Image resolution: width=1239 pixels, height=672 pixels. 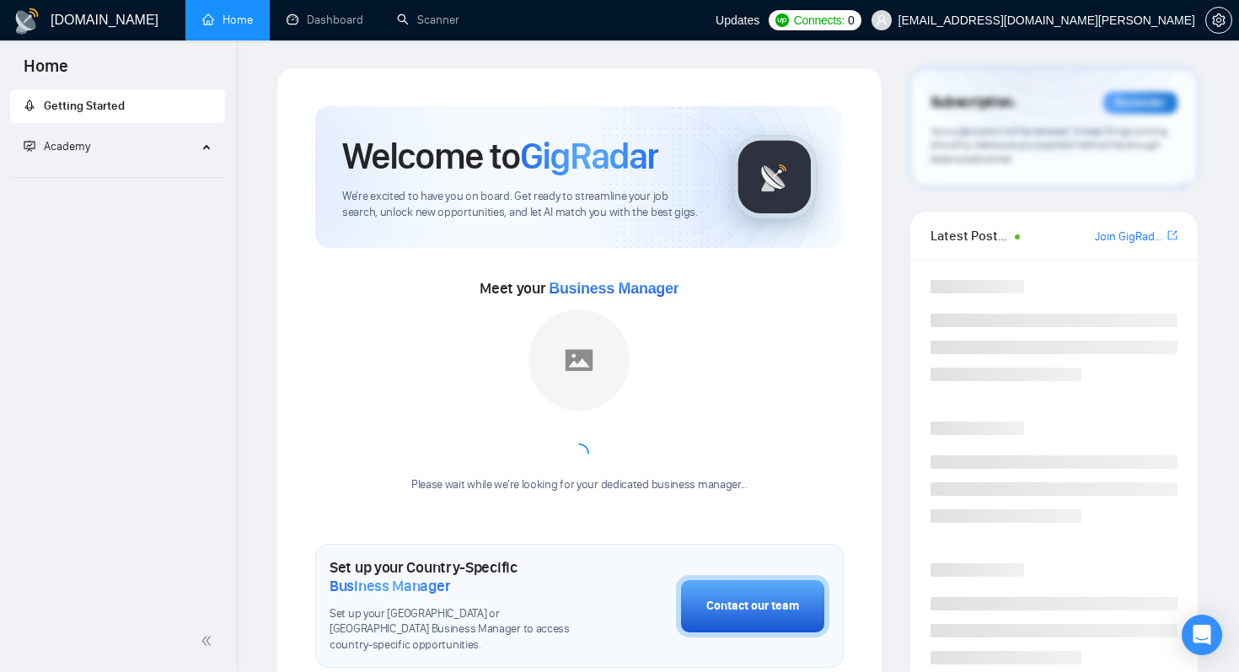 What do you see at coordinates (1129, 237) in the screenshot?
I see `a: Join GigRadar Slack Community` at bounding box center [1129, 237].